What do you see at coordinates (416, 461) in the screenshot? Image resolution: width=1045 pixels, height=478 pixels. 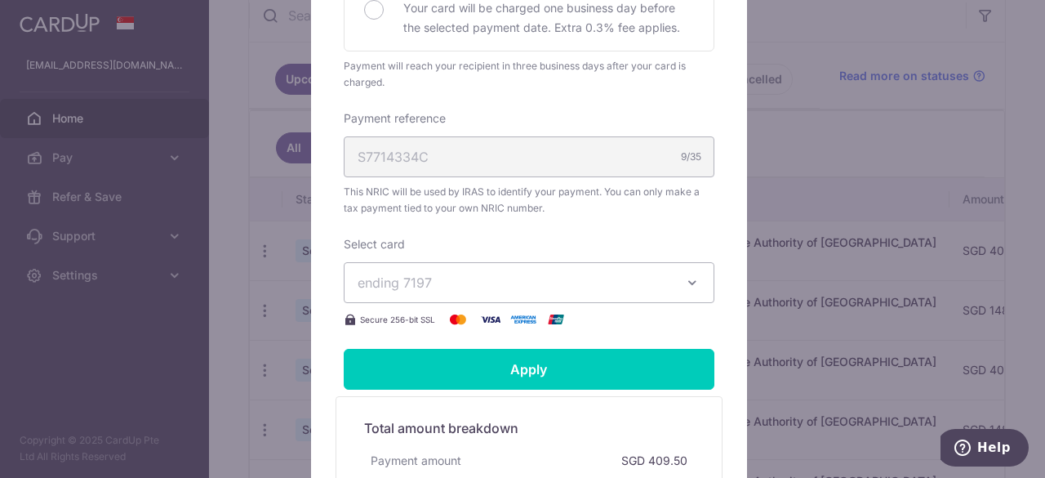 I see `div: Payment amount` at bounding box center [416, 461].